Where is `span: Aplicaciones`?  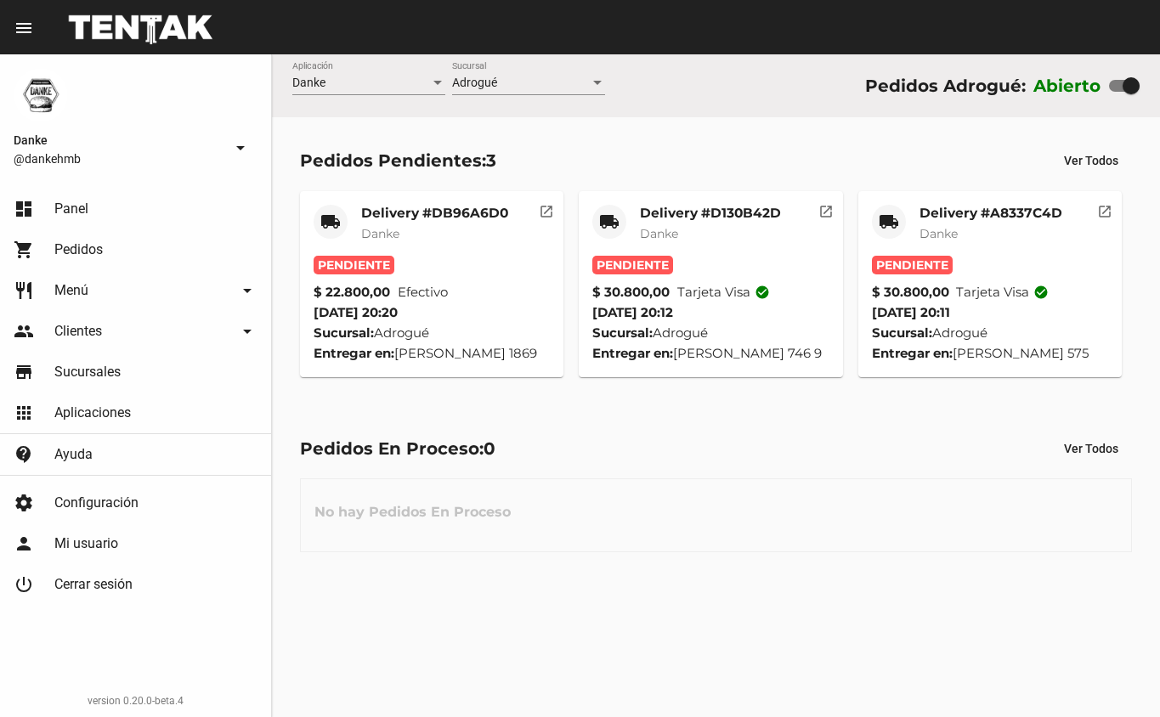 span: Aplicaciones is located at coordinates (93, 413).